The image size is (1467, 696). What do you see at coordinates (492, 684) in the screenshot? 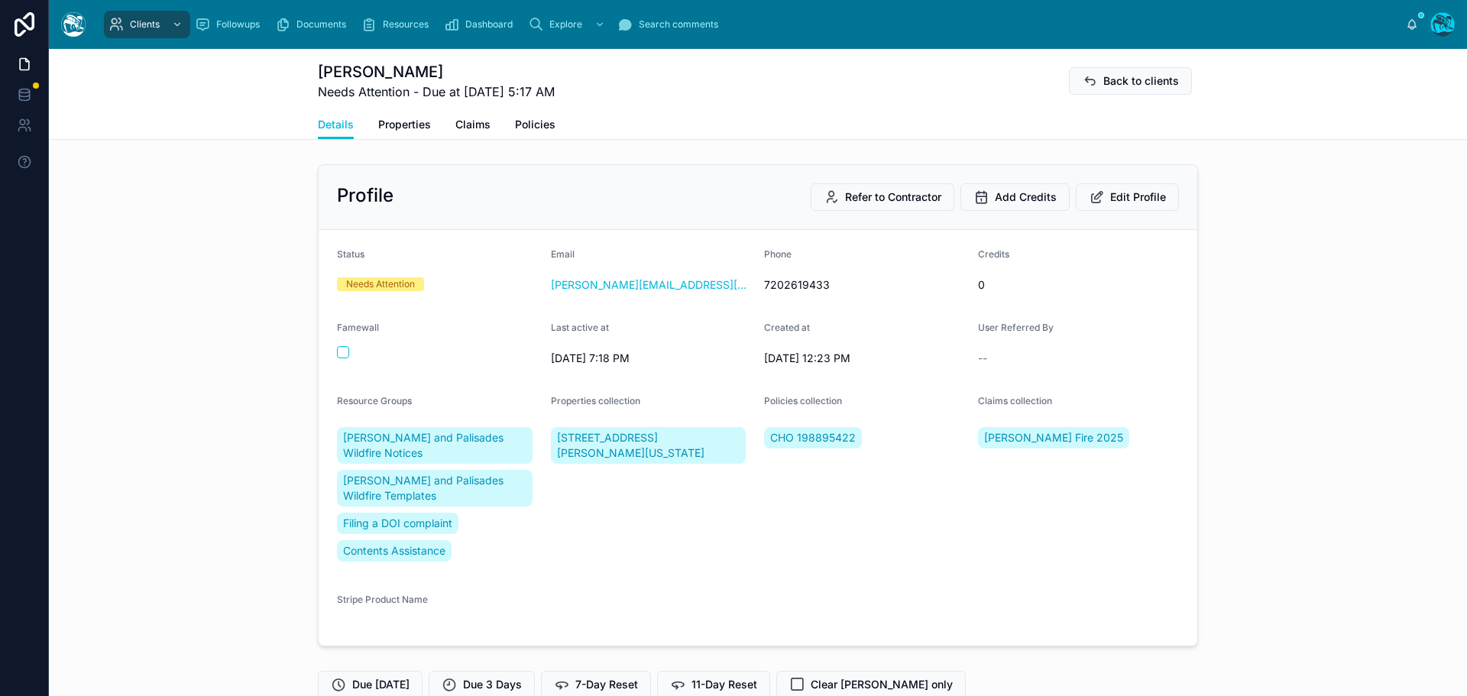
I see `span: Due 3 Days` at bounding box center [492, 684].